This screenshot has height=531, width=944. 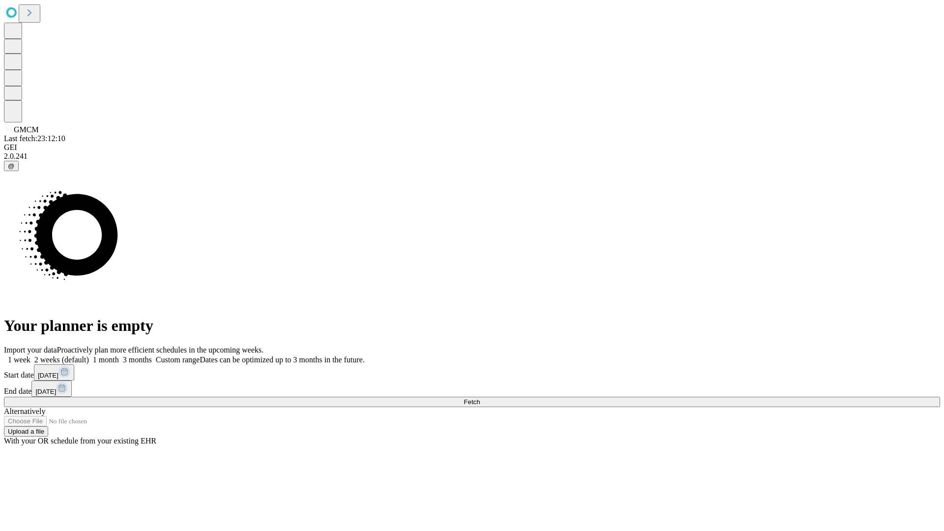 I want to click on span: Last fetch: 23:12:10, so click(x=34, y=138).